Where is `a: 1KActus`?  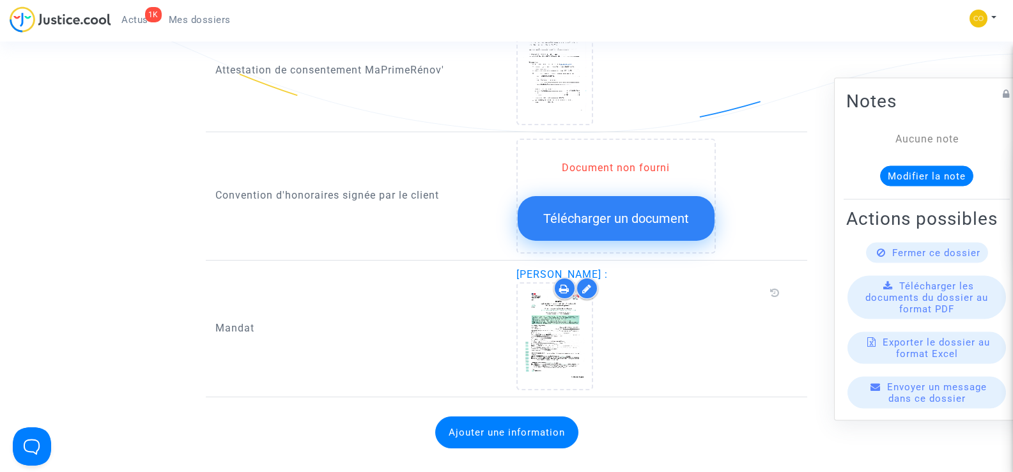 a: 1KActus is located at coordinates (135, 20).